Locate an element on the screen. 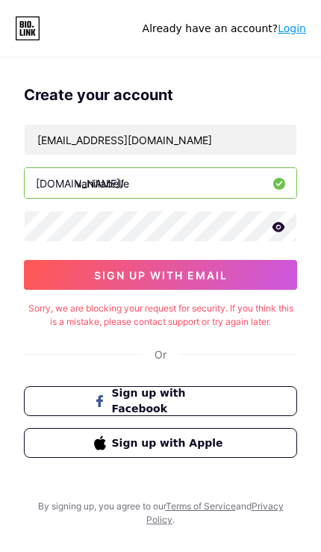 The image size is (321, 552). div: Already have an account? is located at coordinates (224, 28).